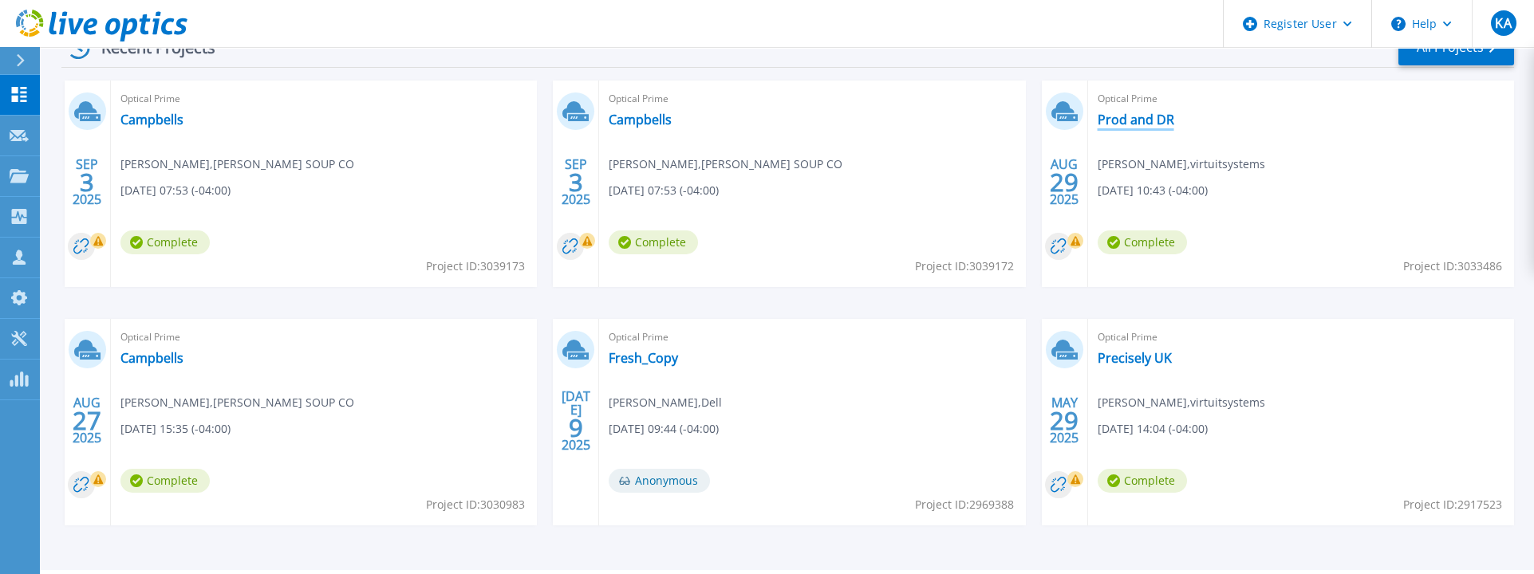 Image resolution: width=1534 pixels, height=574 pixels. Describe the element at coordinates (87, 420) in the screenshot. I see `span: 27` at that location.